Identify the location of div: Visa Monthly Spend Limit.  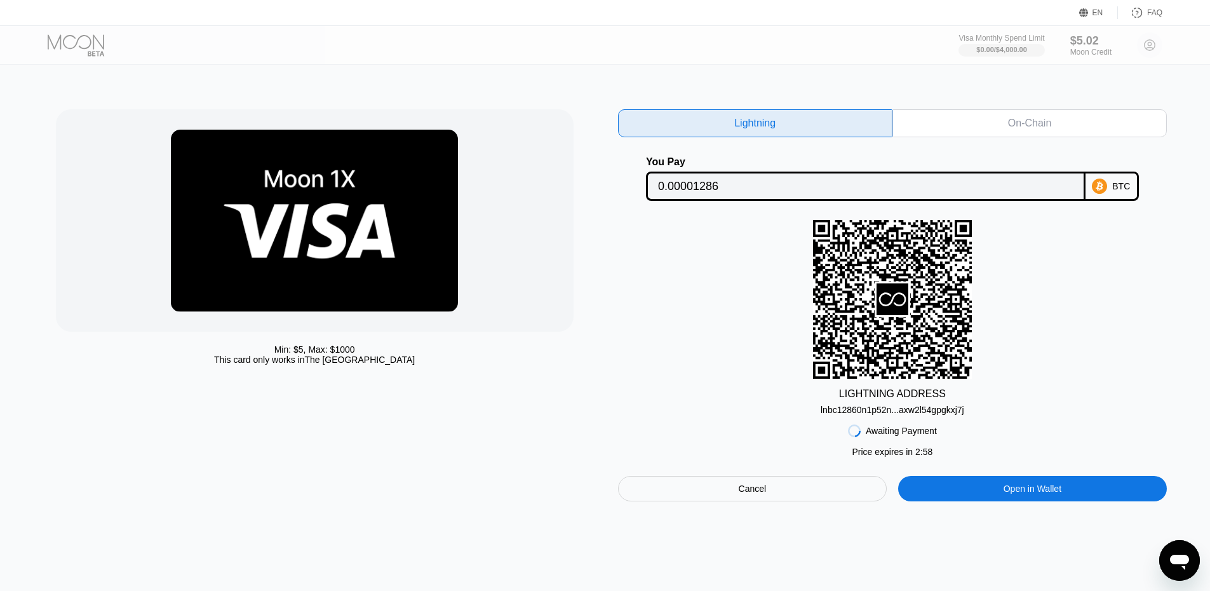
(1001, 38).